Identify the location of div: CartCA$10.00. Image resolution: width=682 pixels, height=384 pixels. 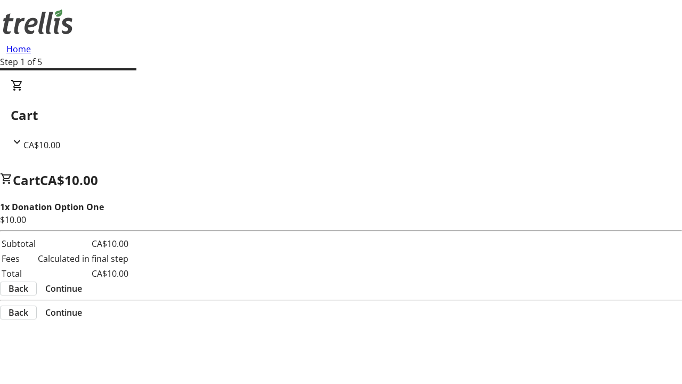
(341, 115).